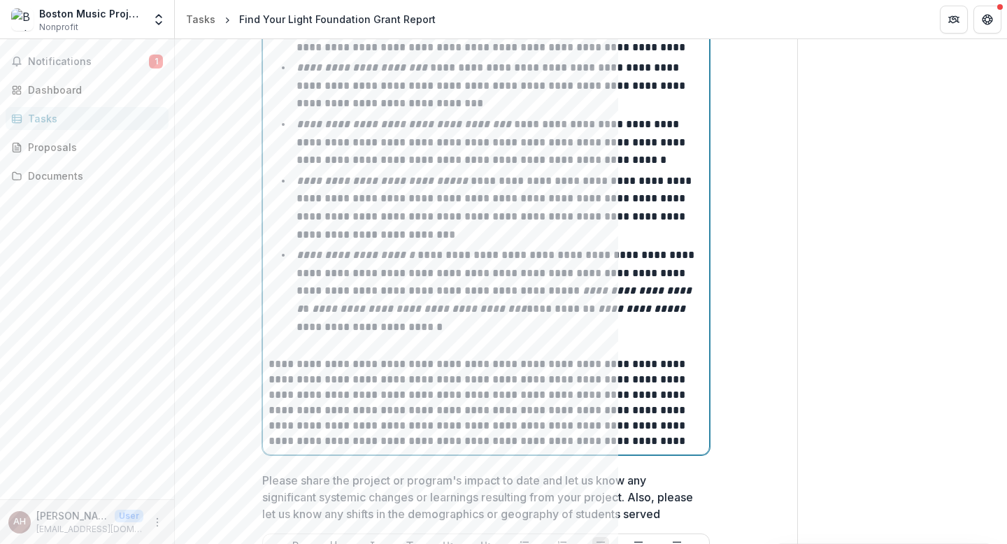 Image resolution: width=1007 pixels, height=544 pixels. What do you see at coordinates (22, 20) in the screenshot?
I see `img: Boston Music Project` at bounding box center [22, 20].